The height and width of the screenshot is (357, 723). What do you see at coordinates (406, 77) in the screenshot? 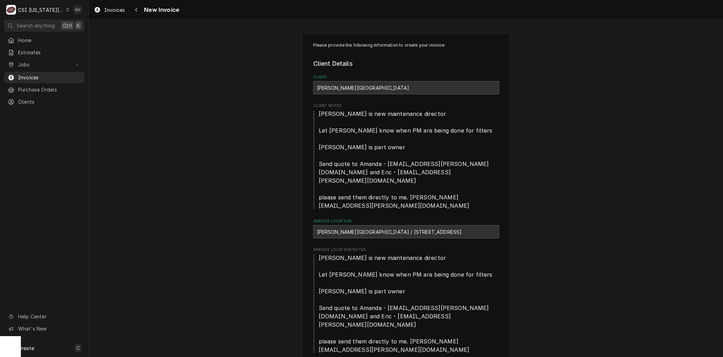
I see `label: Client` at bounding box center [406, 77].